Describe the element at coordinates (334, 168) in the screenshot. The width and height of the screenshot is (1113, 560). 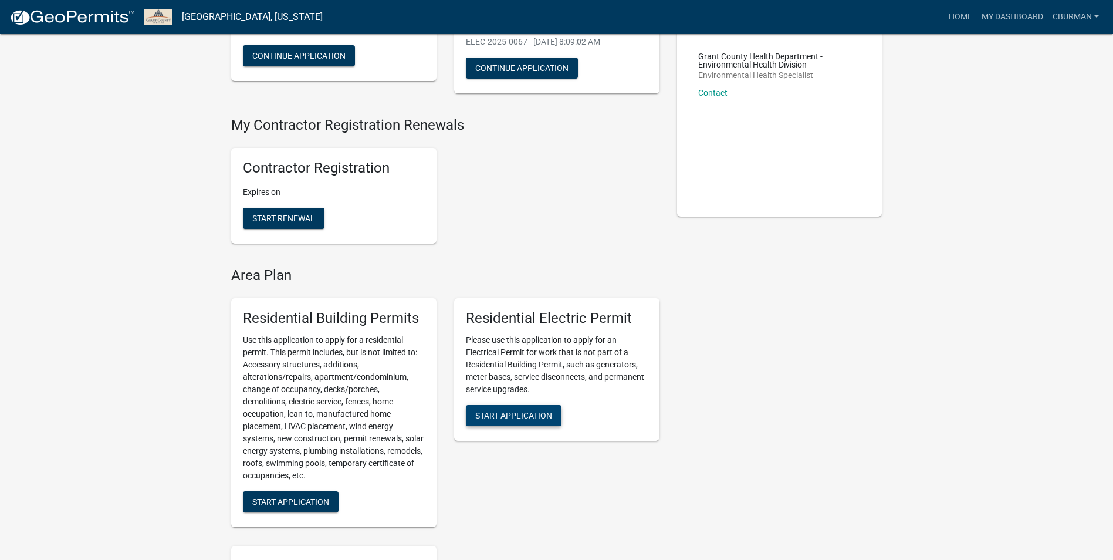
I see `h5: Contractor Registration` at that location.